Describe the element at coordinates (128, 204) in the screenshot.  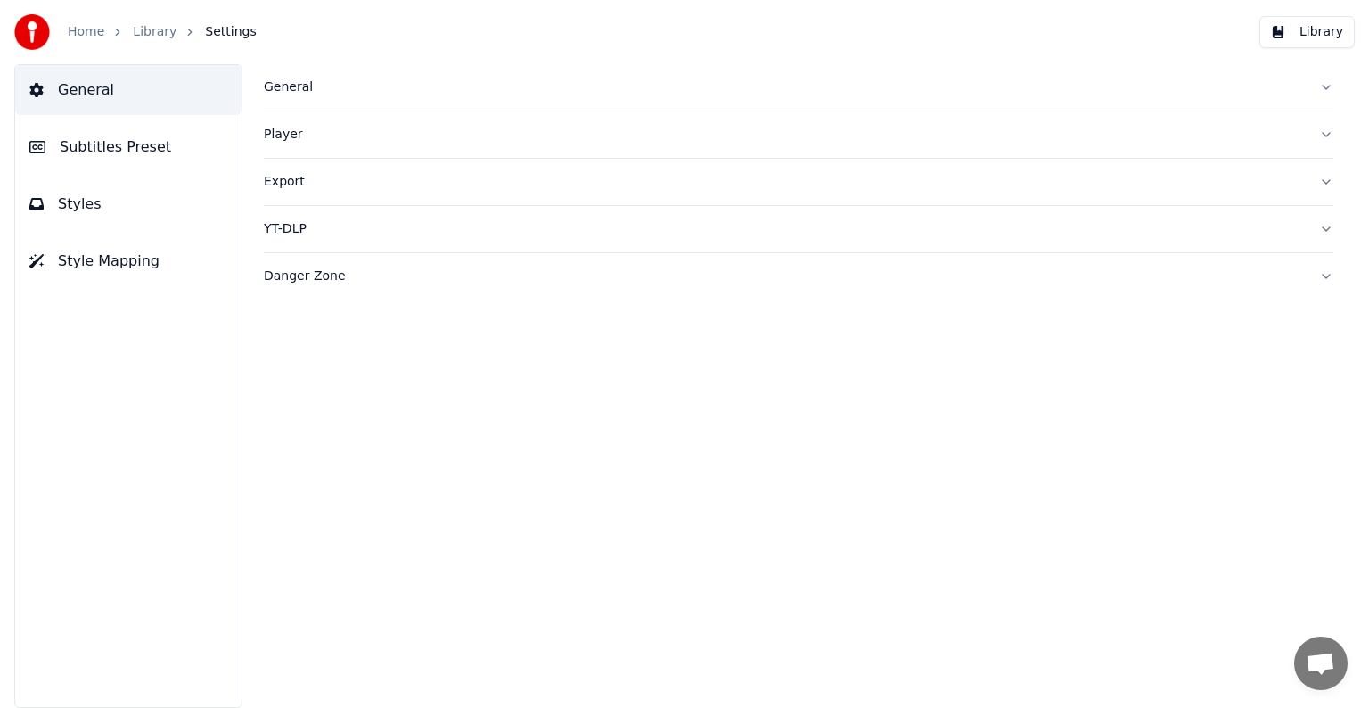
I see `button: Styles` at that location.